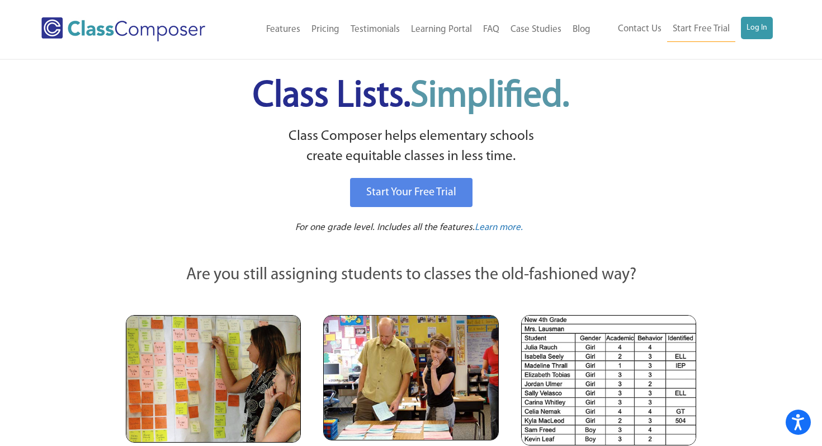 Image resolution: width=822 pixels, height=446 pixels. I want to click on a: Pricing, so click(325, 30).